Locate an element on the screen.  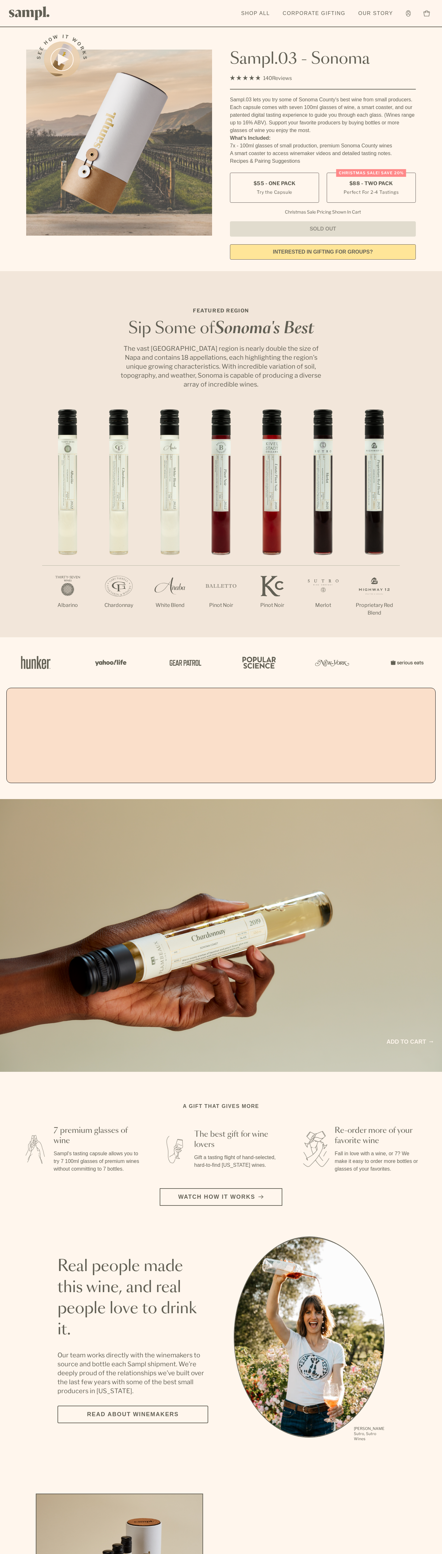
li: 5 / 7 is located at coordinates (272, 519).